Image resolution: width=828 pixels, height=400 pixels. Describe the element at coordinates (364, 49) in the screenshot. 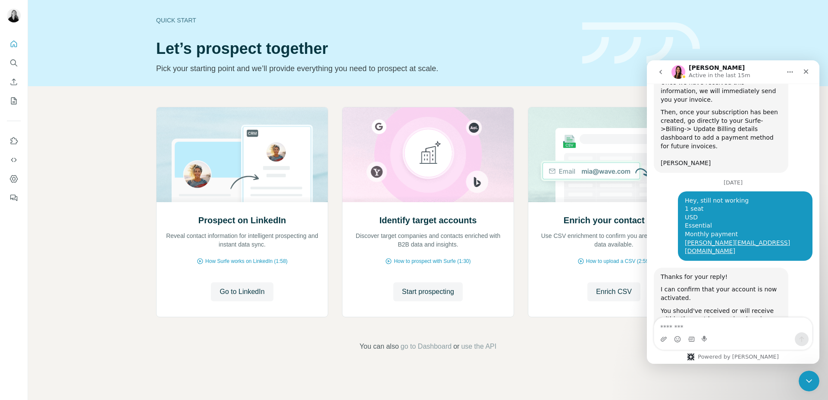

I see `h1: Let’s prospect together` at that location.